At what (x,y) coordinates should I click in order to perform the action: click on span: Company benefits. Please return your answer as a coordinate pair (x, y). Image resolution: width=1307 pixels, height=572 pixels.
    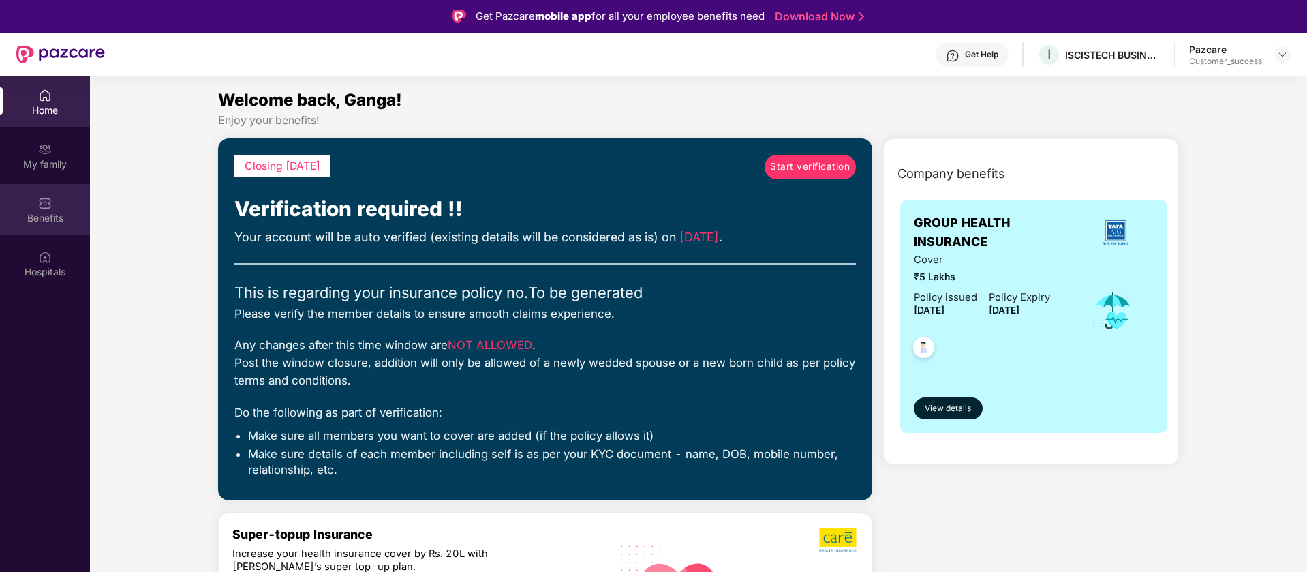
    Looking at the image, I should click on (951, 174).